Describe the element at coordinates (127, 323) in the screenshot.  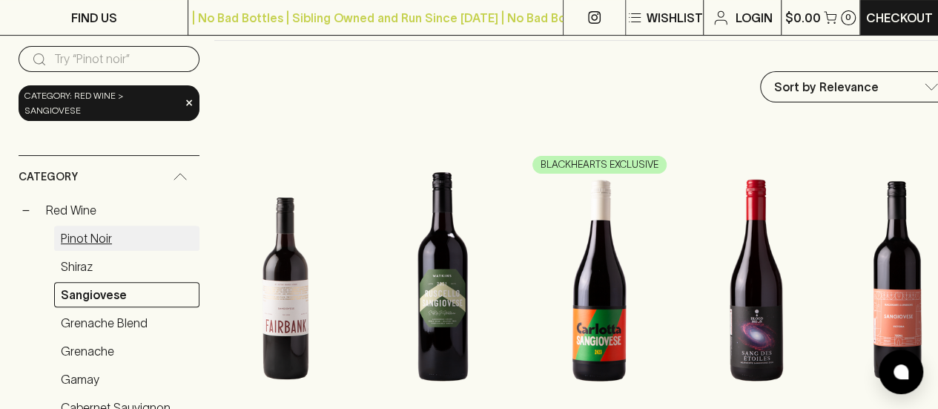
I see `a: Grenache Blend` at that location.